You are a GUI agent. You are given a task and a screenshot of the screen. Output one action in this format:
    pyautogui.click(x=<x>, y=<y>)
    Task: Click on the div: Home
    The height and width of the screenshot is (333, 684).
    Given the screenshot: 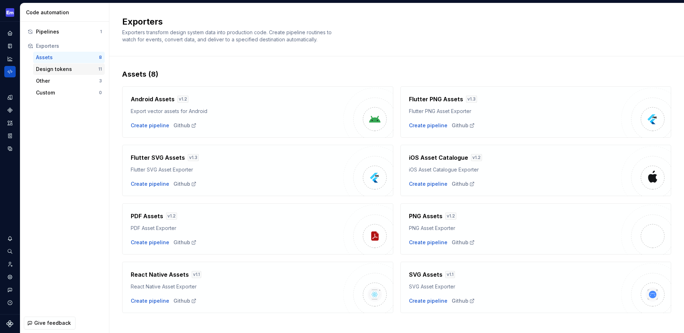 What is the action you would take?
    pyautogui.click(x=10, y=33)
    